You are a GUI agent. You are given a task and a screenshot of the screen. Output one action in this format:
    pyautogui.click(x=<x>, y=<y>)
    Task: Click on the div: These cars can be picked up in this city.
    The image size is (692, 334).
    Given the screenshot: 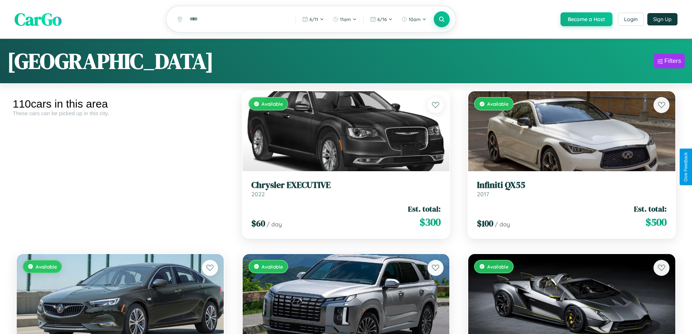 What is the action you would take?
    pyautogui.click(x=120, y=113)
    